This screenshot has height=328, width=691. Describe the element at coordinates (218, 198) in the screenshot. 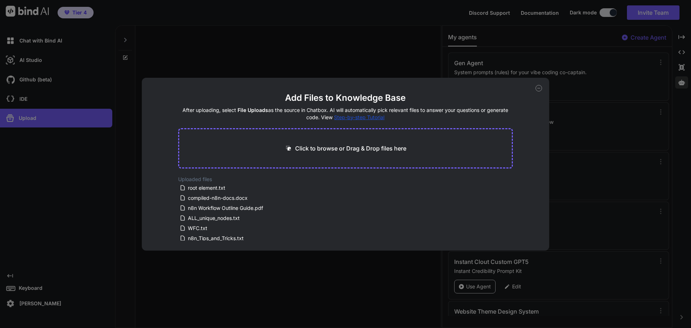

I see `span: compiled-n8n-docs.docx` at that location.